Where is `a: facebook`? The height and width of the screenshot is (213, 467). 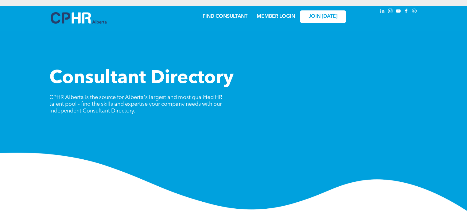
a: facebook is located at coordinates (406, 12).